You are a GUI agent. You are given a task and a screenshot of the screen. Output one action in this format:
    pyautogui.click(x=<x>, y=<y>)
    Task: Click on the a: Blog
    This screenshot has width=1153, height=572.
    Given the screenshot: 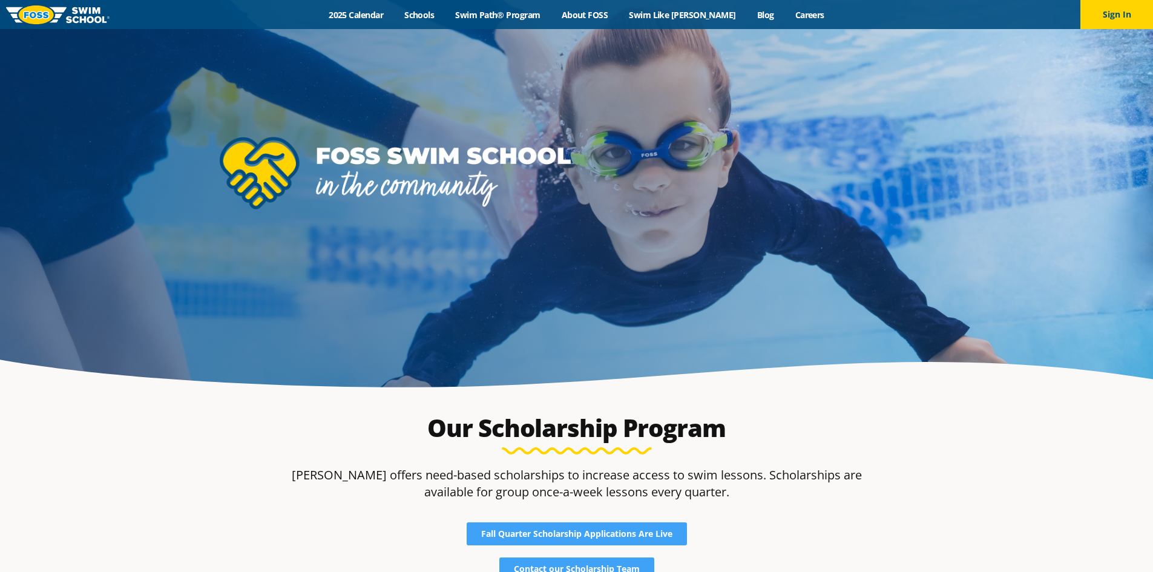 What is the action you would take?
    pyautogui.click(x=765, y=15)
    